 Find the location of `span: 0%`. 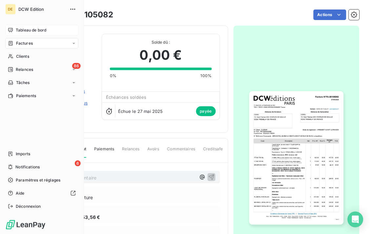

span: 0% is located at coordinates (113, 76).